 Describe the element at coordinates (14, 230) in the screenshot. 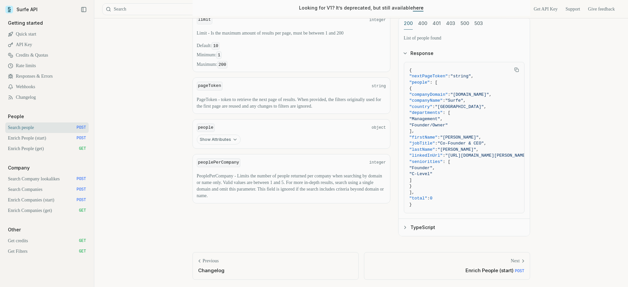

I see `p: Other` at that location.